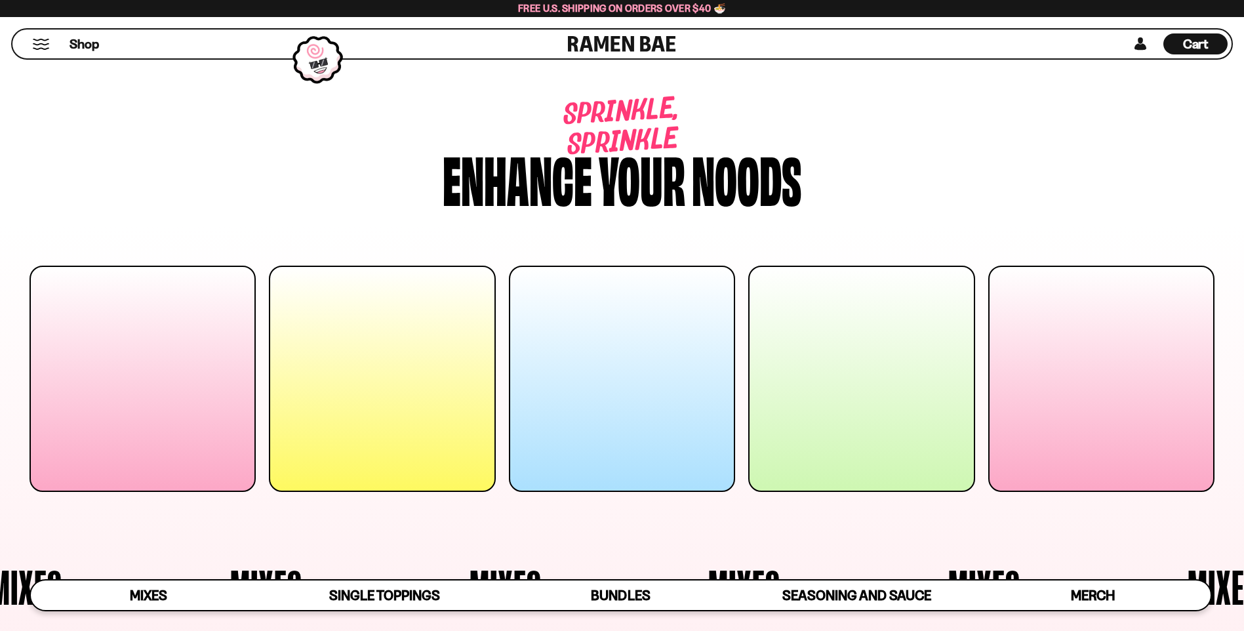  What do you see at coordinates (1196, 44) in the screenshot?
I see `div: Cart` at bounding box center [1196, 44].